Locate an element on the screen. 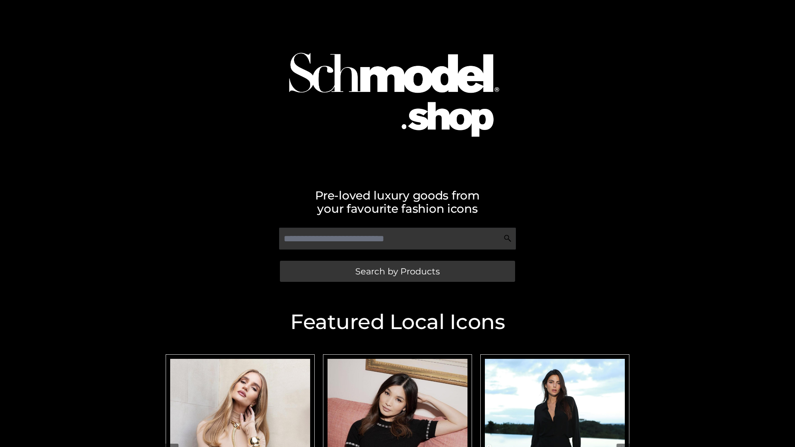 This screenshot has width=795, height=447. a: Search by Products is located at coordinates (397, 271).